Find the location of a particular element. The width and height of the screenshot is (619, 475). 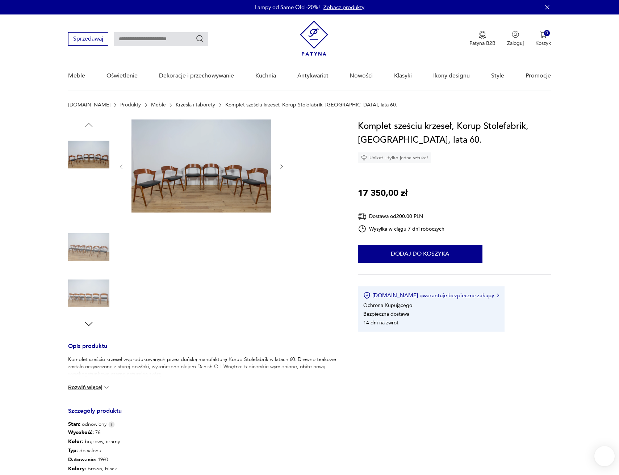

img: chevron down is located at coordinates (106, 387).